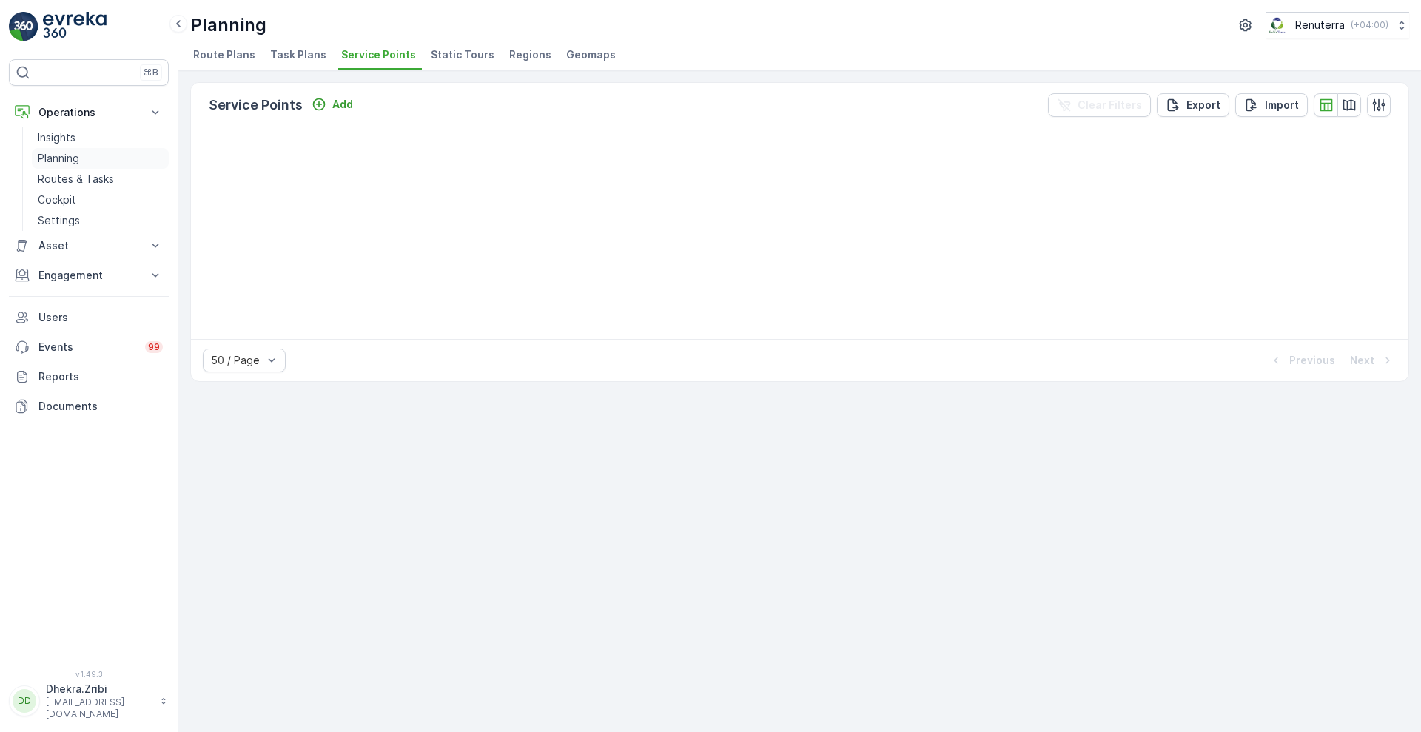 The height and width of the screenshot is (732, 1421). What do you see at coordinates (151, 73) in the screenshot?
I see `p: ⌘B` at bounding box center [151, 73].